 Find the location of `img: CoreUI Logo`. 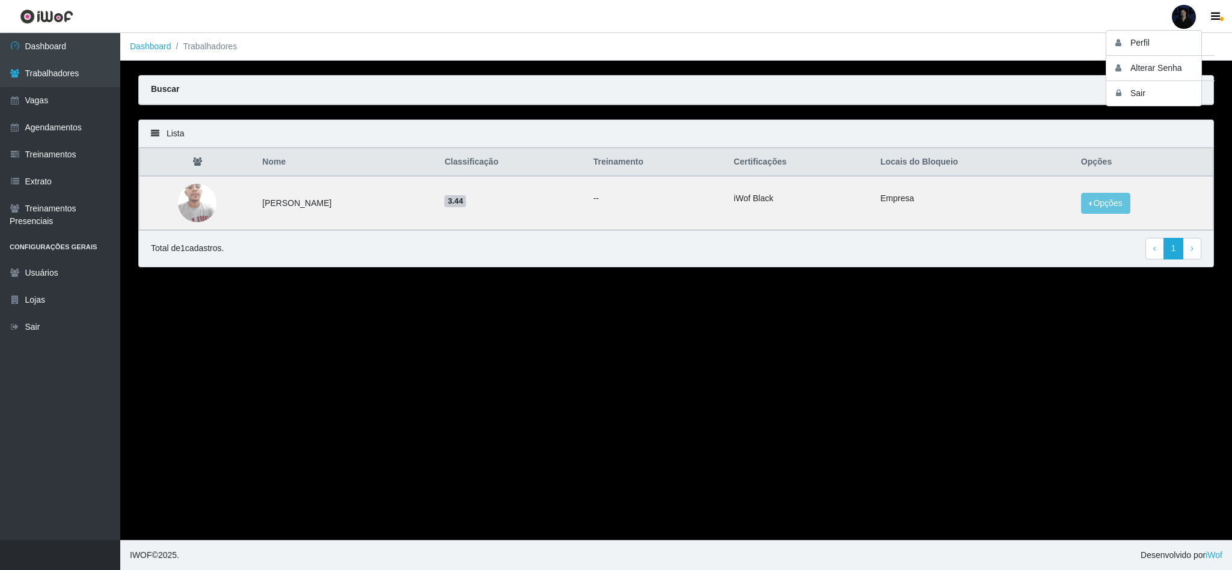

img: CoreUI Logo is located at coordinates (46, 16).